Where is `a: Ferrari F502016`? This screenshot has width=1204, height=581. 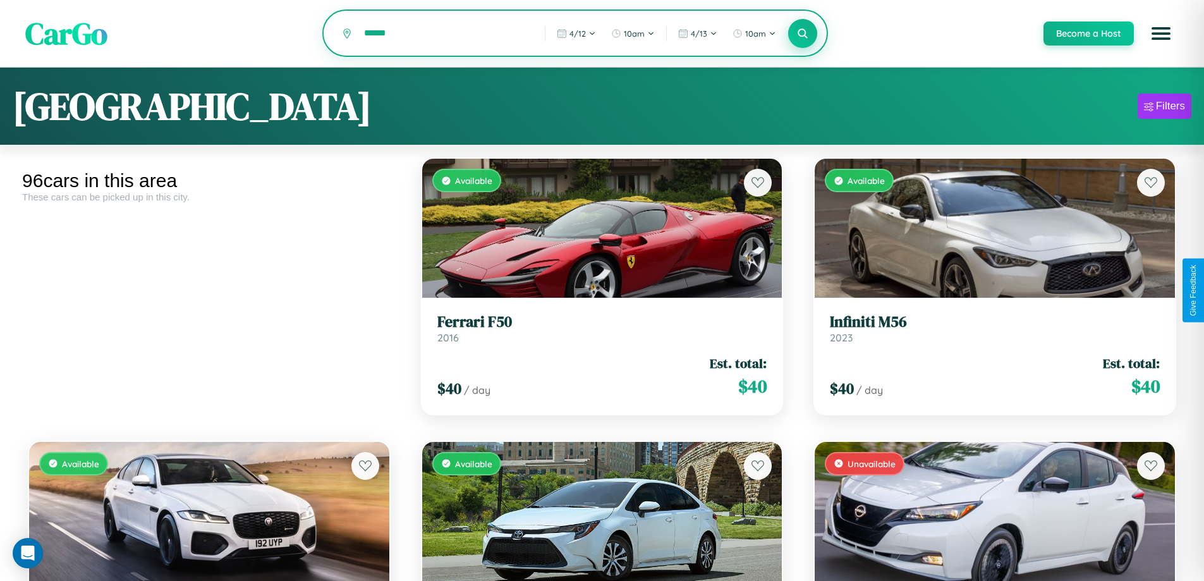
a: Ferrari F502016 is located at coordinates (602, 328).